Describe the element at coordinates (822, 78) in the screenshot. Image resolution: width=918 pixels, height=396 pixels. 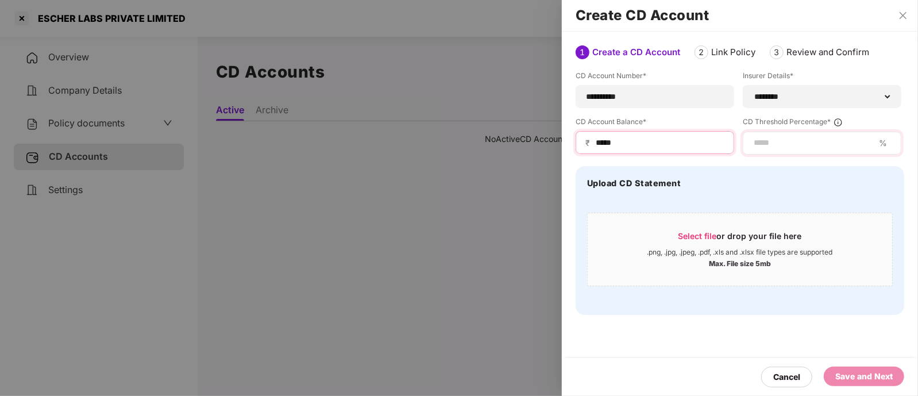
I see `label: Insurer Details*` at that location.